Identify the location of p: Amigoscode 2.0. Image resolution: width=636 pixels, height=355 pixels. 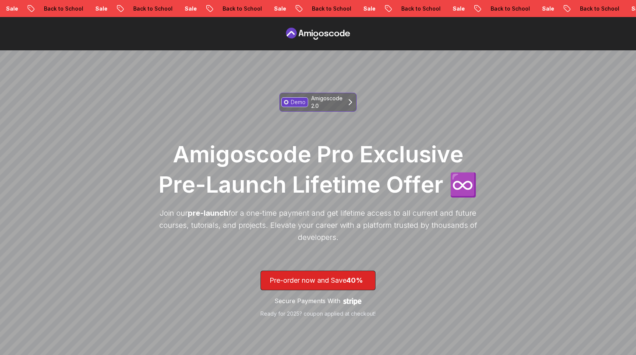
(327, 102).